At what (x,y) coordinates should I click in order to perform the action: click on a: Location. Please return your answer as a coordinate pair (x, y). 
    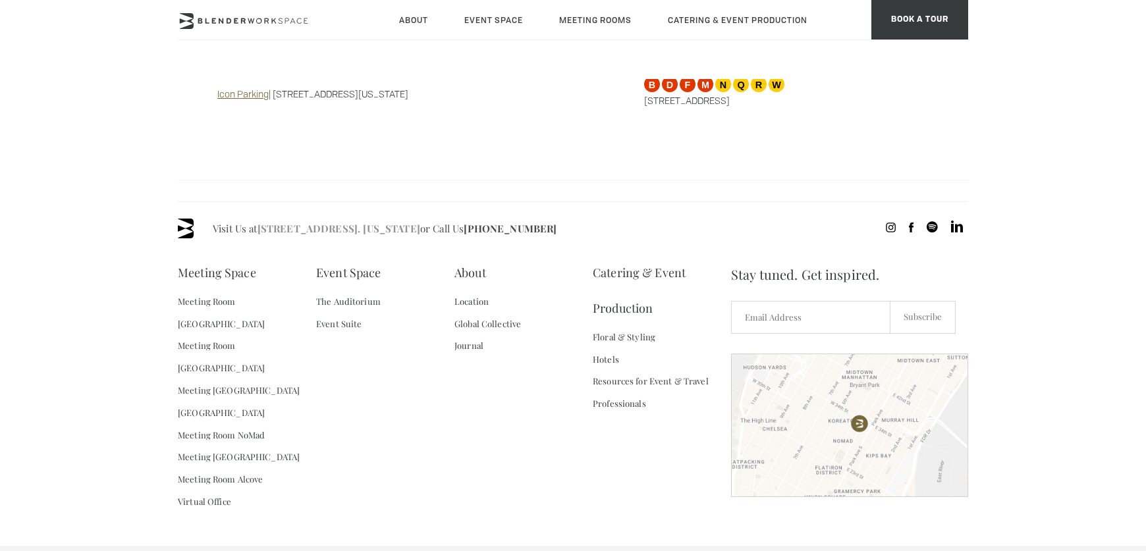
    Looking at the image, I should click on (472, 302).